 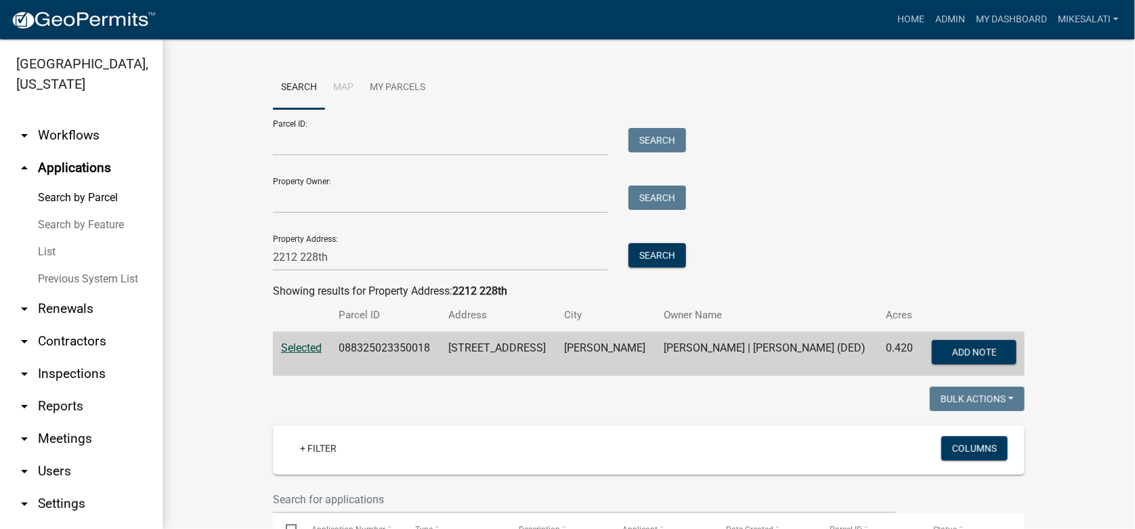 I want to click on input: Search for applications, so click(x=584, y=499).